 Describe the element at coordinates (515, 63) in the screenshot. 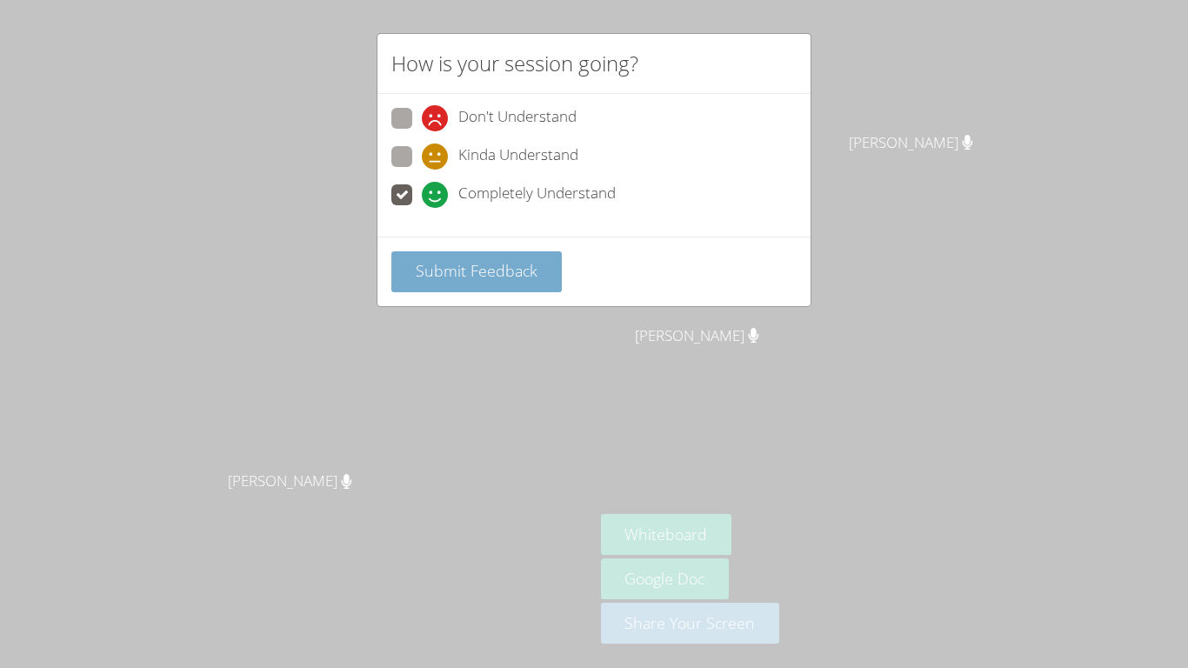

I see `h2: How is your session going?` at that location.